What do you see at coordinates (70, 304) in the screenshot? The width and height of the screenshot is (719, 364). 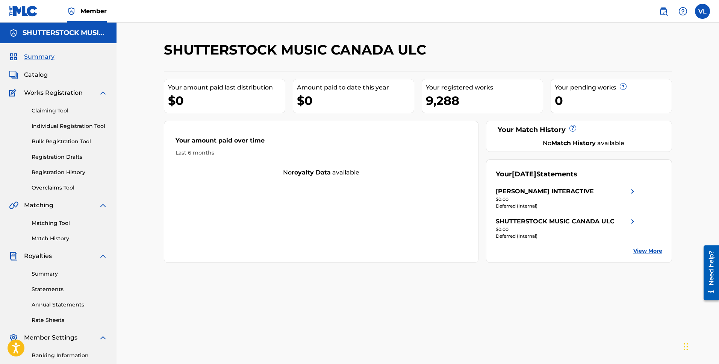 I see `a: Annual Statements` at bounding box center [70, 304].